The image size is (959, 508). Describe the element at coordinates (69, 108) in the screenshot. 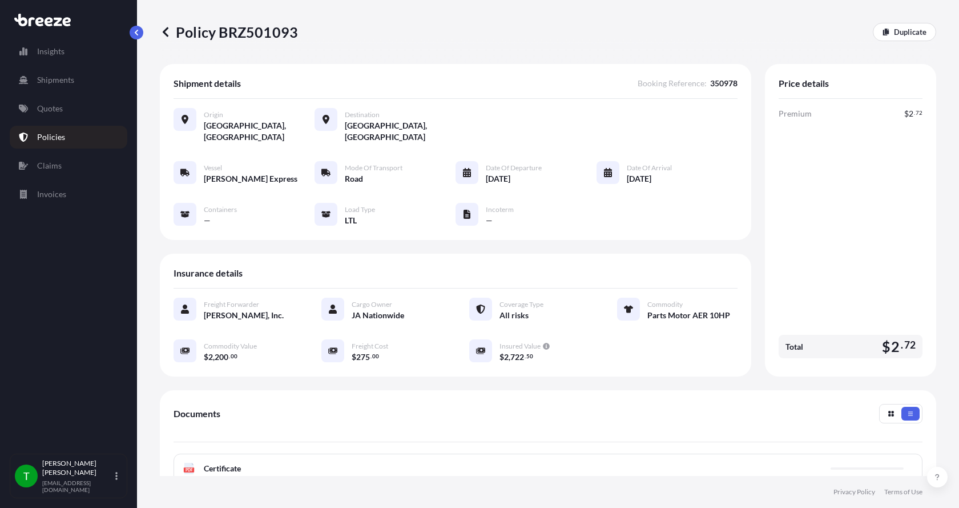

I see `a: Quotes` at that location.